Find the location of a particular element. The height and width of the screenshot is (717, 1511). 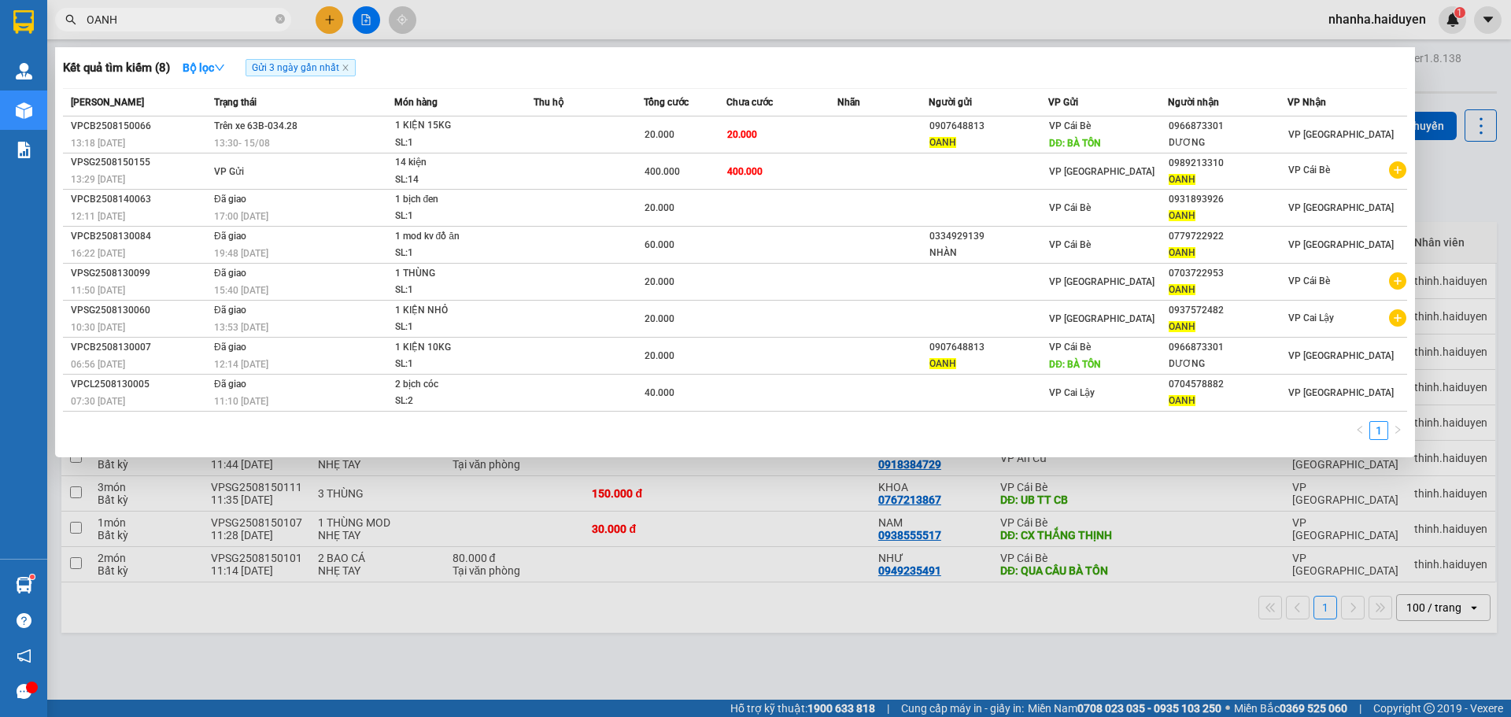

li: Next Page is located at coordinates (1397, 430).